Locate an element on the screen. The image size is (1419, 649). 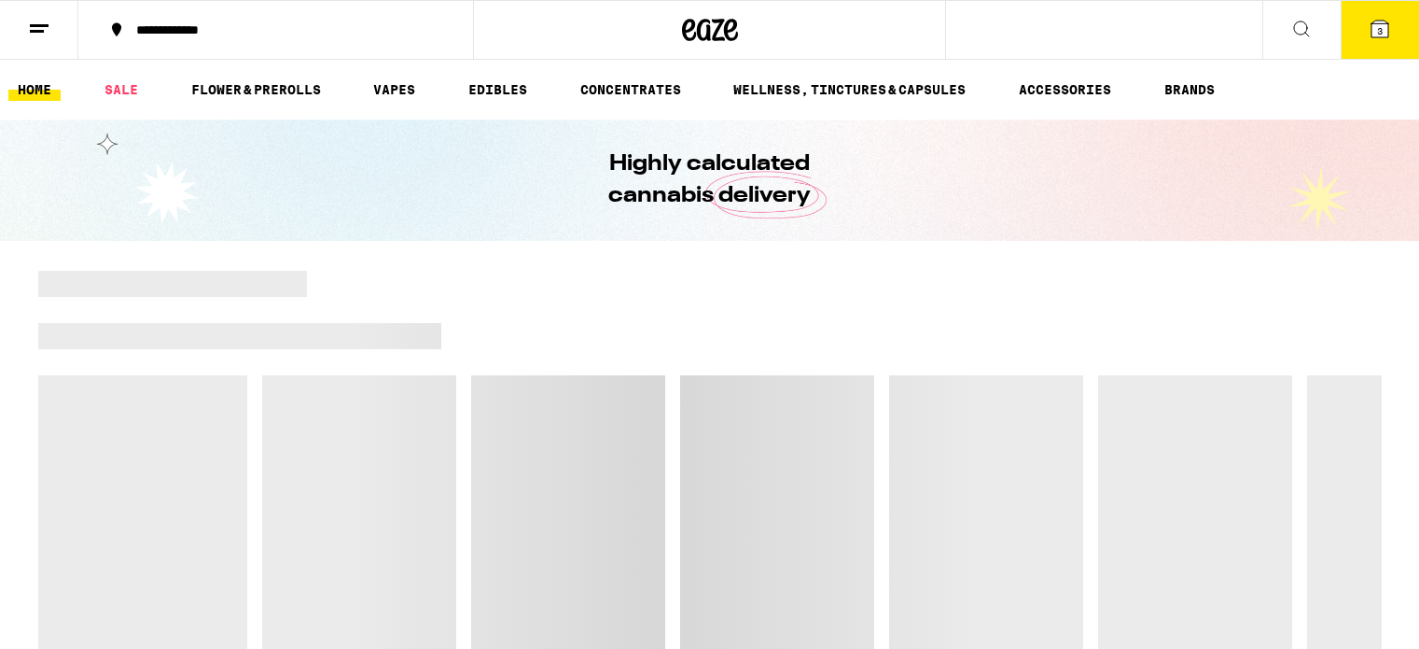
button: 3 is located at coordinates (1380, 30).